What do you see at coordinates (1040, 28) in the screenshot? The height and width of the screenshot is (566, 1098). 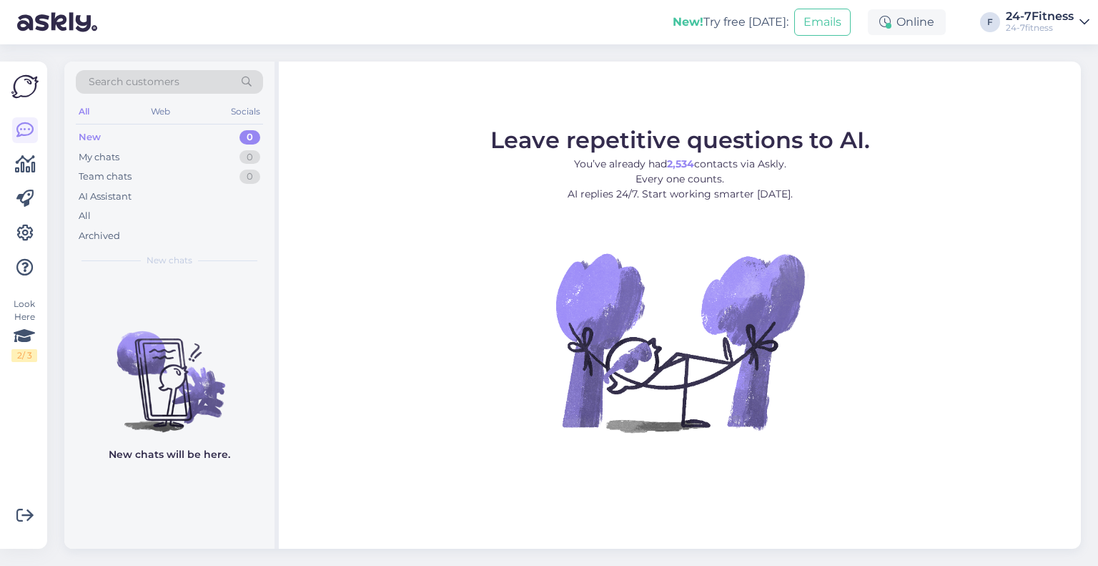 I see `div: 24-7fitness` at bounding box center [1040, 28].